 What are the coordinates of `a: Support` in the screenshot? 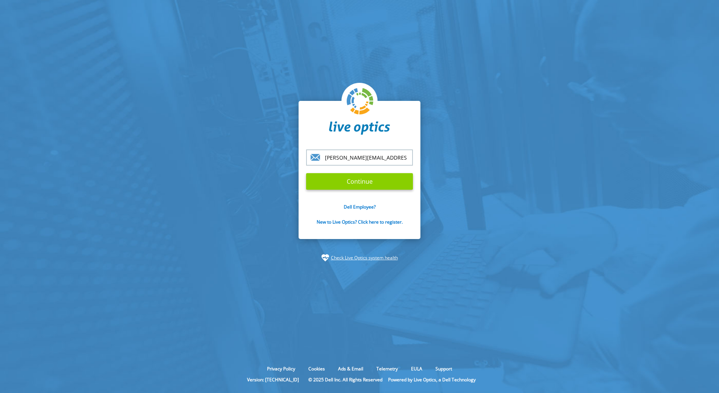 It's located at (444, 368).